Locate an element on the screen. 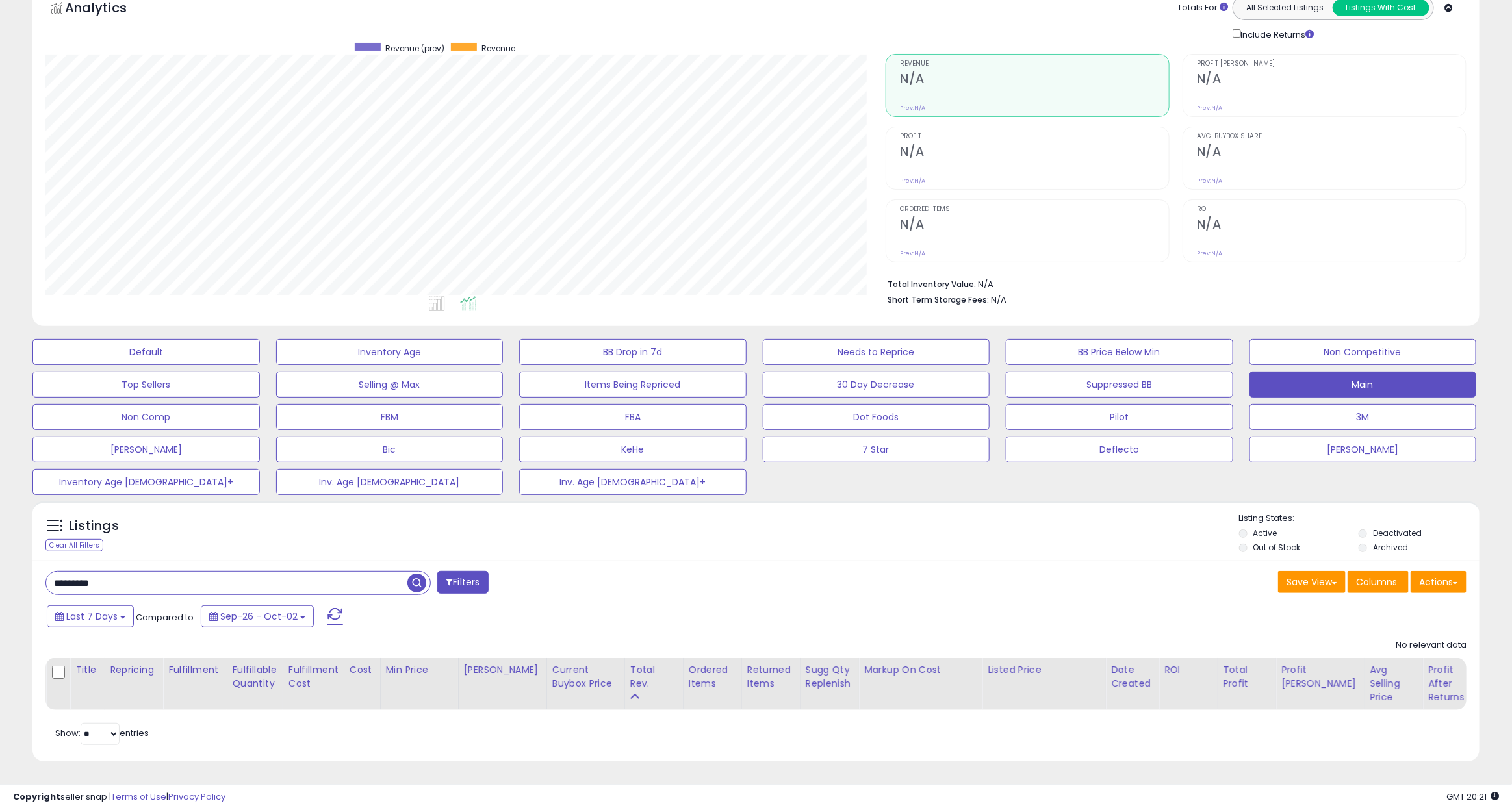 Image resolution: width=1512 pixels, height=810 pixels. span: 2025-10-10 20:21 GMT is located at coordinates (1472, 796).